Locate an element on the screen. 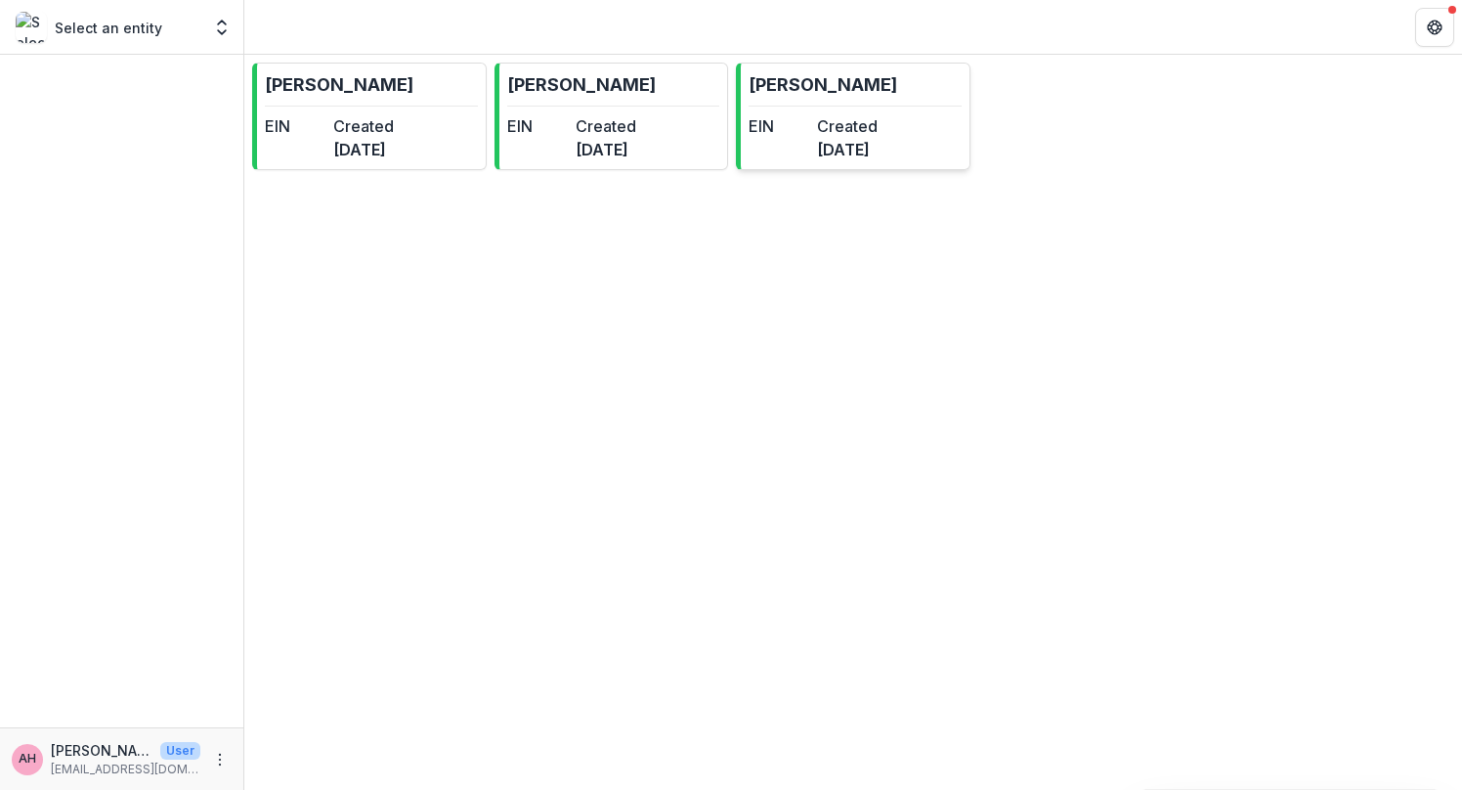  p: User is located at coordinates (180, 751).